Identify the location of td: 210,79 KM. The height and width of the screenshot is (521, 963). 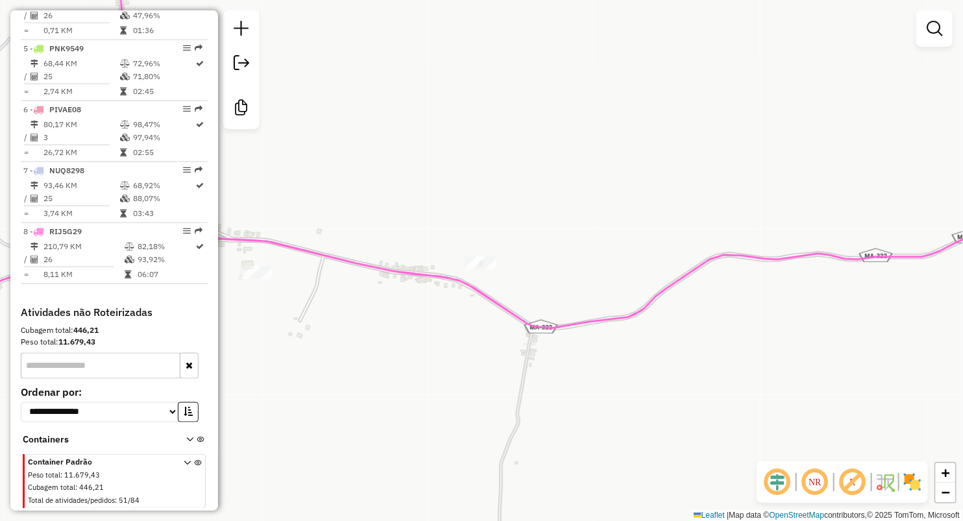
(83, 247).